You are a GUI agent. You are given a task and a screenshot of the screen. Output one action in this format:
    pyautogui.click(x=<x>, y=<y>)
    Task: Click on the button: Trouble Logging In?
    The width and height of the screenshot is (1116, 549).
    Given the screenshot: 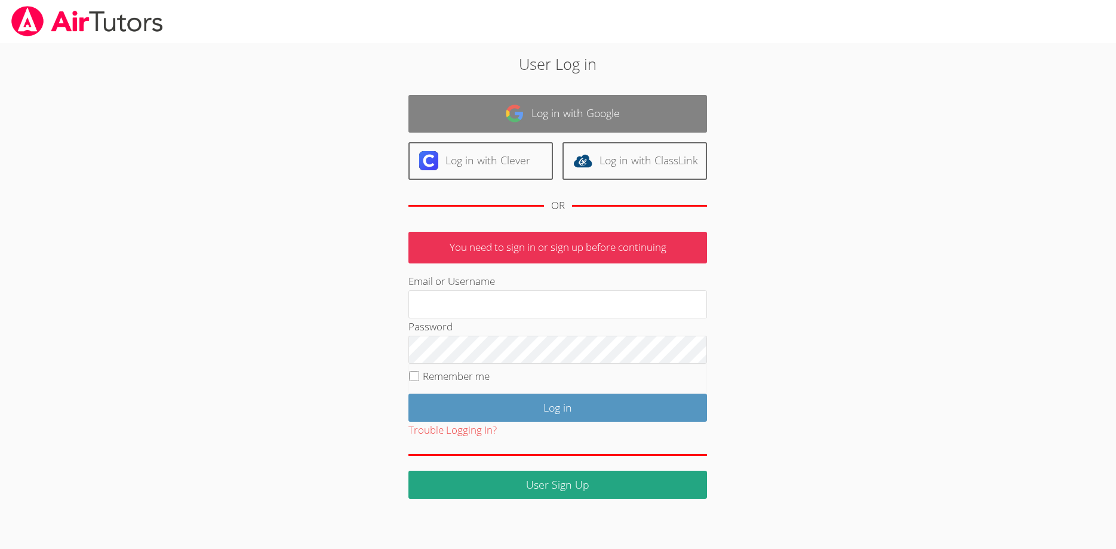 What is the action you would take?
    pyautogui.click(x=453, y=430)
    